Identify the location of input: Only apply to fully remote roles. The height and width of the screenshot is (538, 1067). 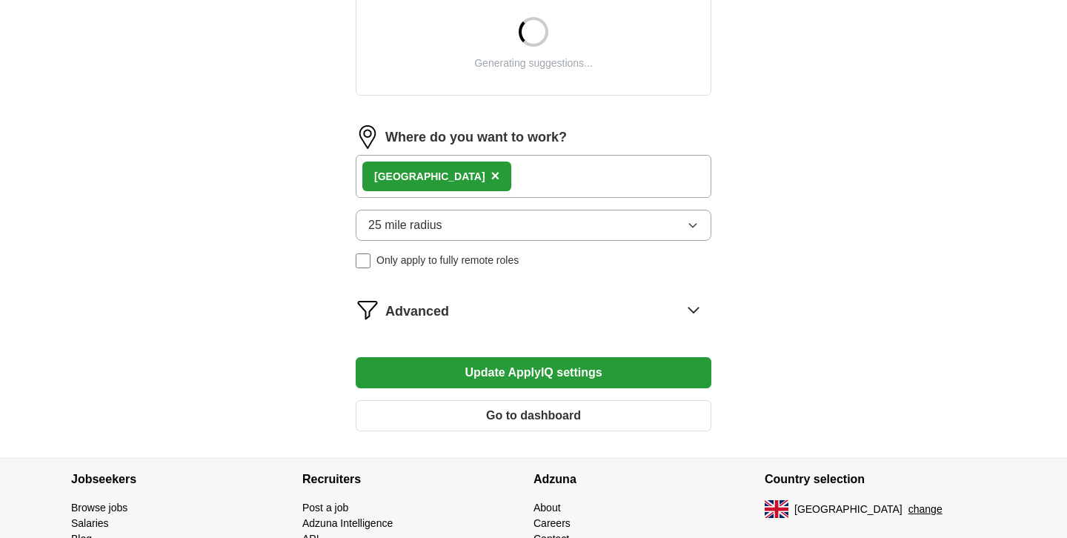
(363, 261).